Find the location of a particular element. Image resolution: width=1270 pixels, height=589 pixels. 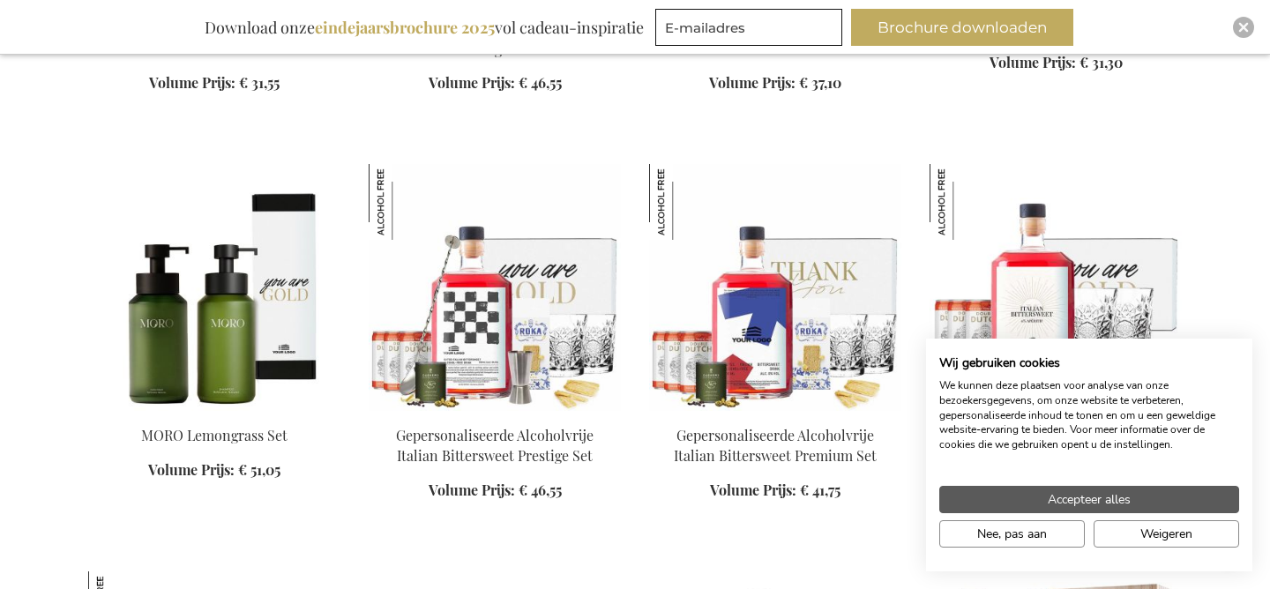

img: Personalised Non-Alcoholic Italian Bittersweet Premium Set is located at coordinates (775, 288).